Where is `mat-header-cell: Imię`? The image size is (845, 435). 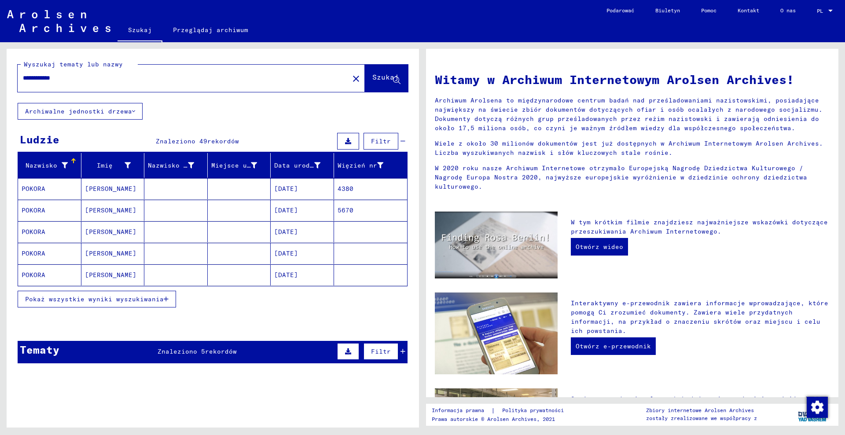 mat-header-cell: Imię is located at coordinates (113, 165).